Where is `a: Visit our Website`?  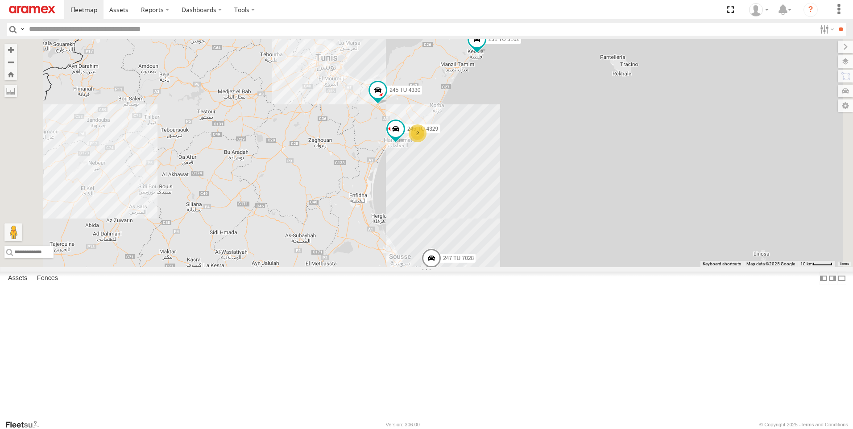
a: Visit our Website is located at coordinates (25, 425).